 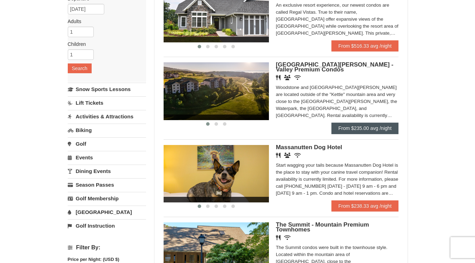 What do you see at coordinates (104, 44) in the screenshot?
I see `label: Children` at bounding box center [104, 44].